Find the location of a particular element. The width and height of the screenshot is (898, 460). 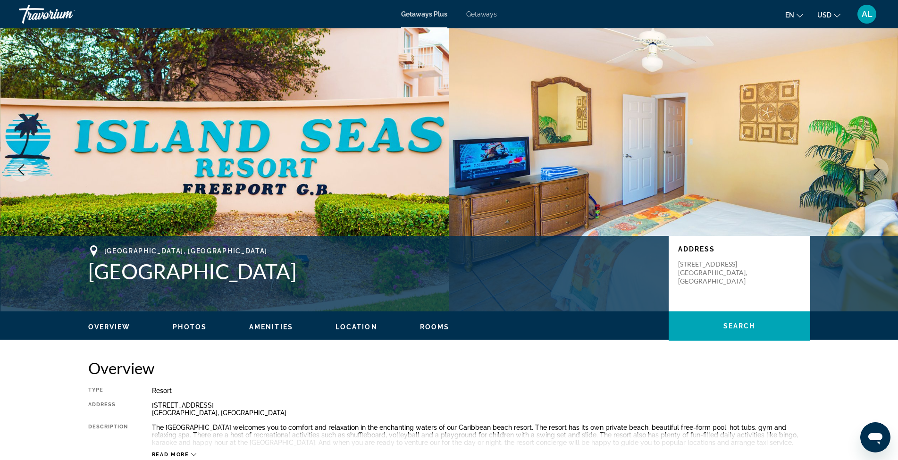

span: Amenities is located at coordinates (271, 327).